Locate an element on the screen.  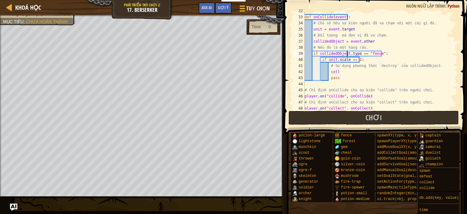
span: goliath is located at coordinates (433, 158).